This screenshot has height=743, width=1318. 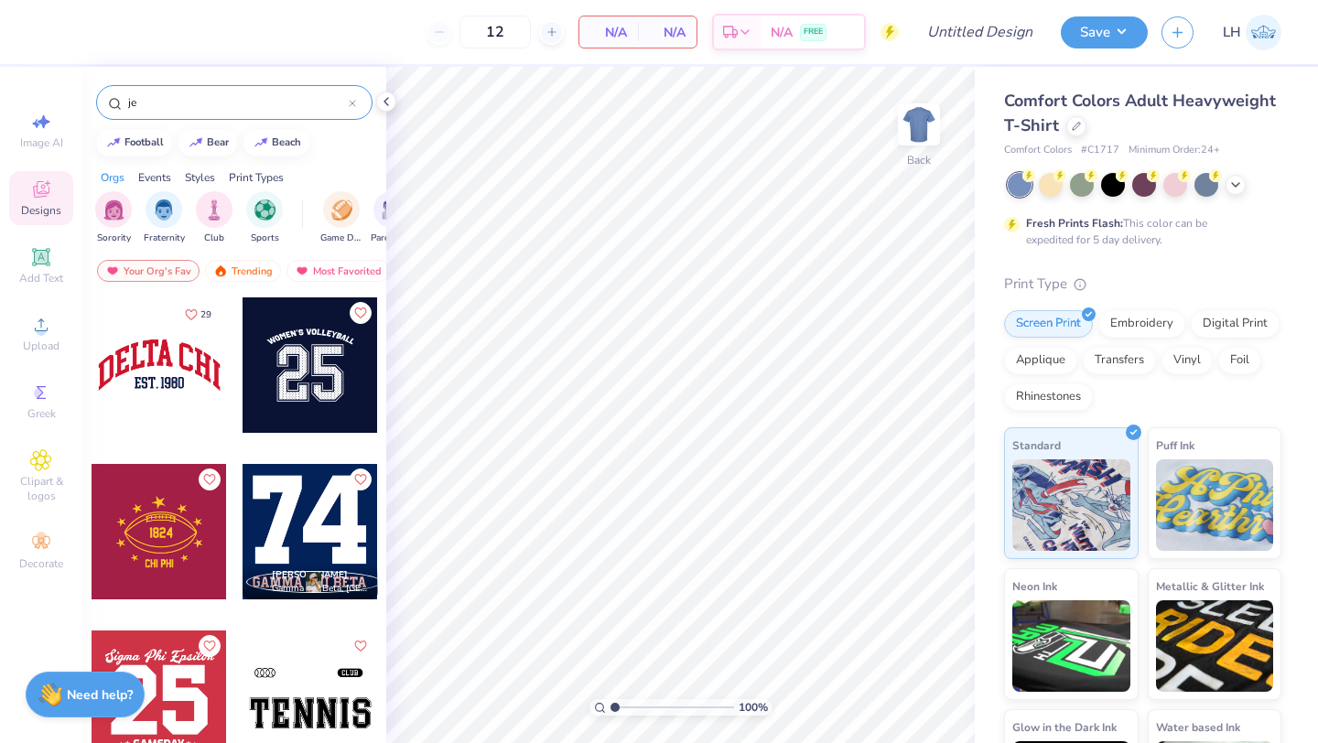 What do you see at coordinates (341, 238) in the screenshot?
I see `span: Game Day` at bounding box center [341, 238].